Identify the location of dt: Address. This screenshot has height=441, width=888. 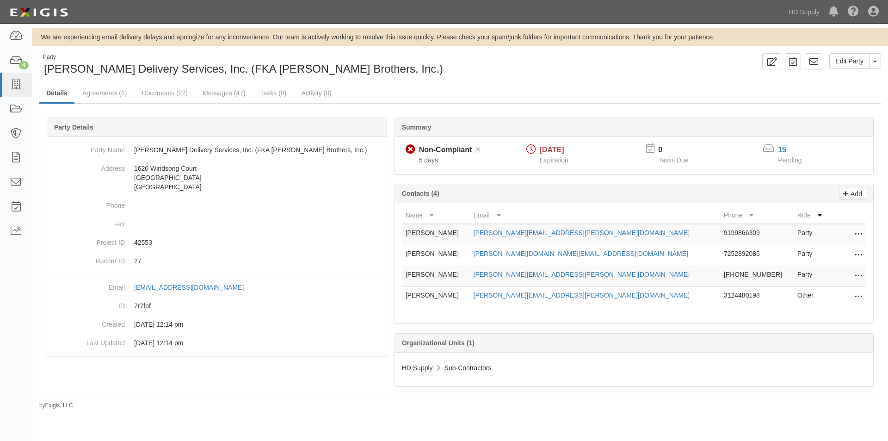
(88, 166).